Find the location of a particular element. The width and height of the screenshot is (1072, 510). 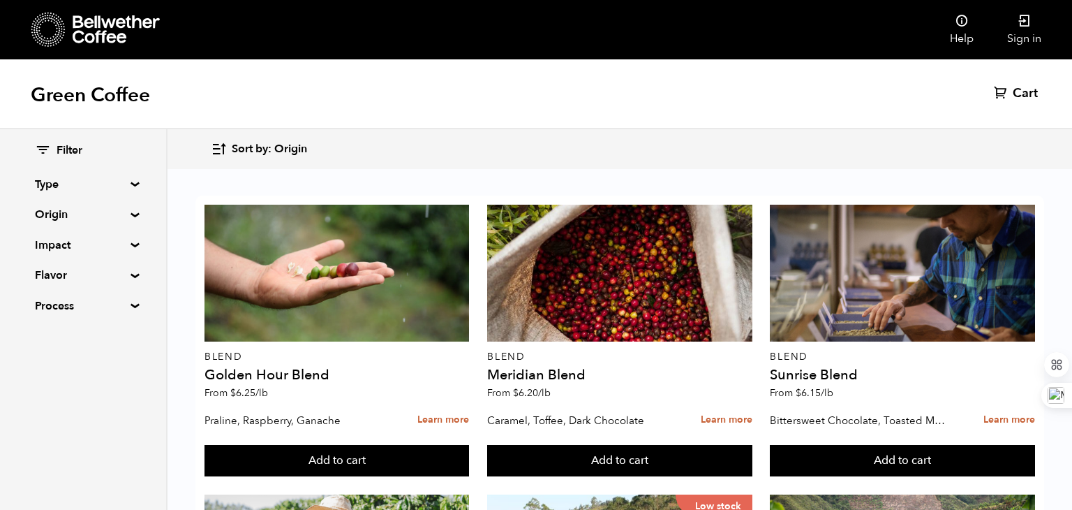

span: Cart is located at coordinates (1026, 94).